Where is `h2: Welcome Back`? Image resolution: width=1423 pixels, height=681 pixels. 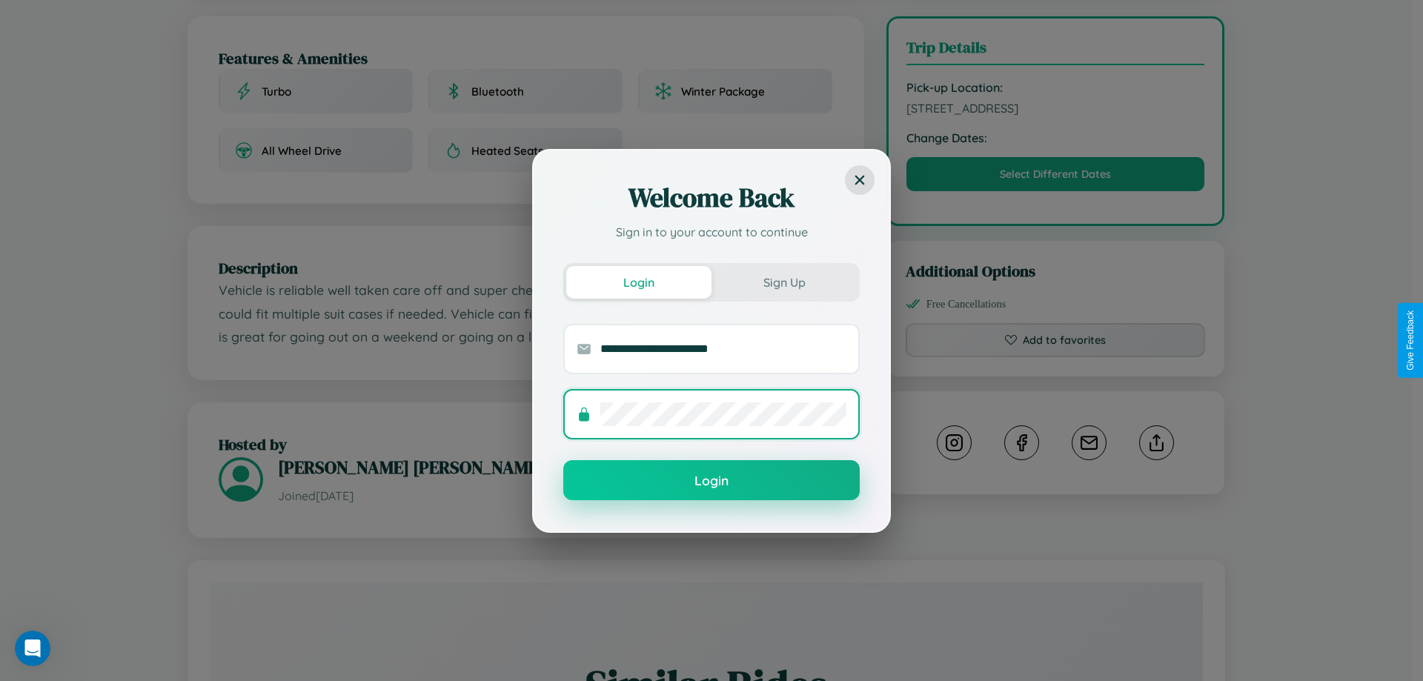 h2: Welcome Back is located at coordinates (712, 198).